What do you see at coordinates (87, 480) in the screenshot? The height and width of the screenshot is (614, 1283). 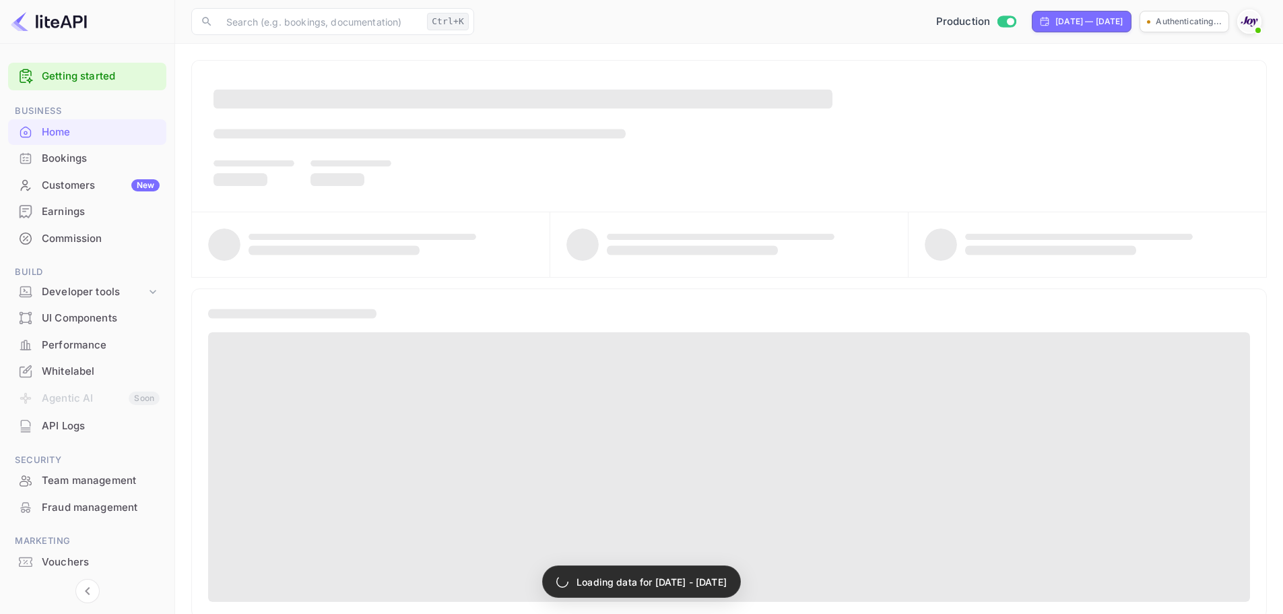 I see `a: Team management` at bounding box center [87, 480].